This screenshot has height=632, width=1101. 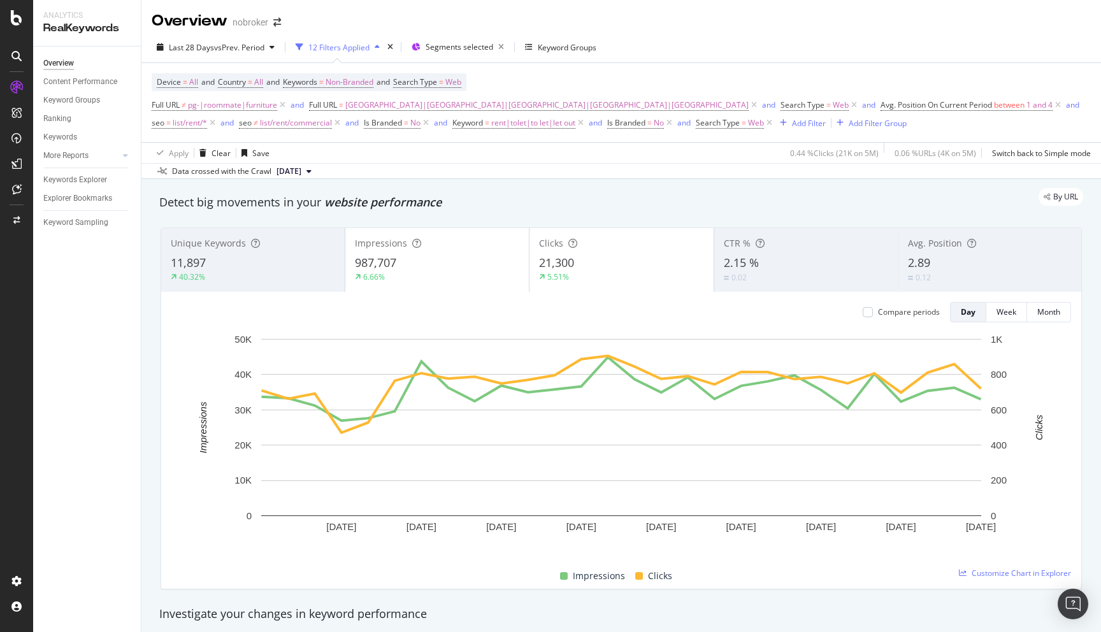 I want to click on span: seo, so click(x=158, y=122).